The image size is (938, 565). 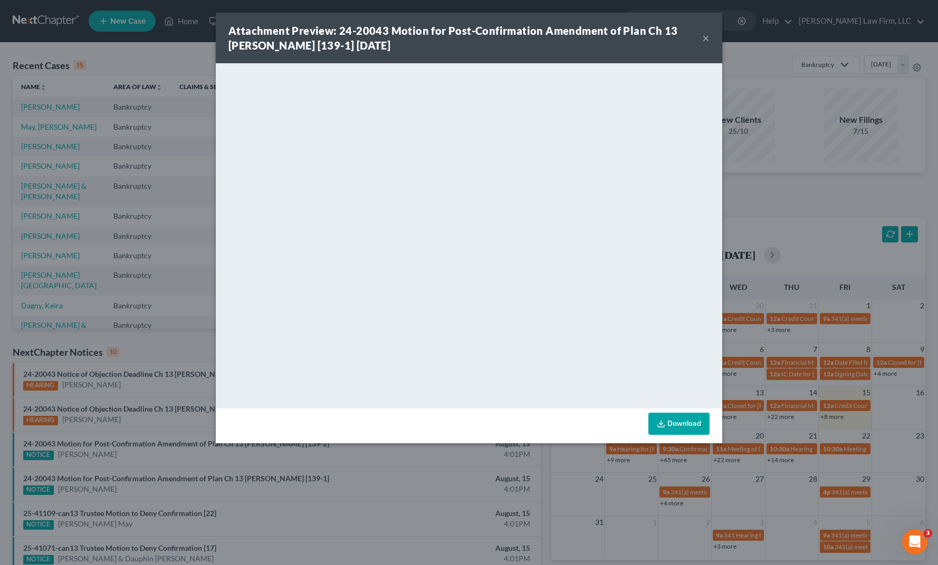 I want to click on span: 3, so click(x=928, y=534).